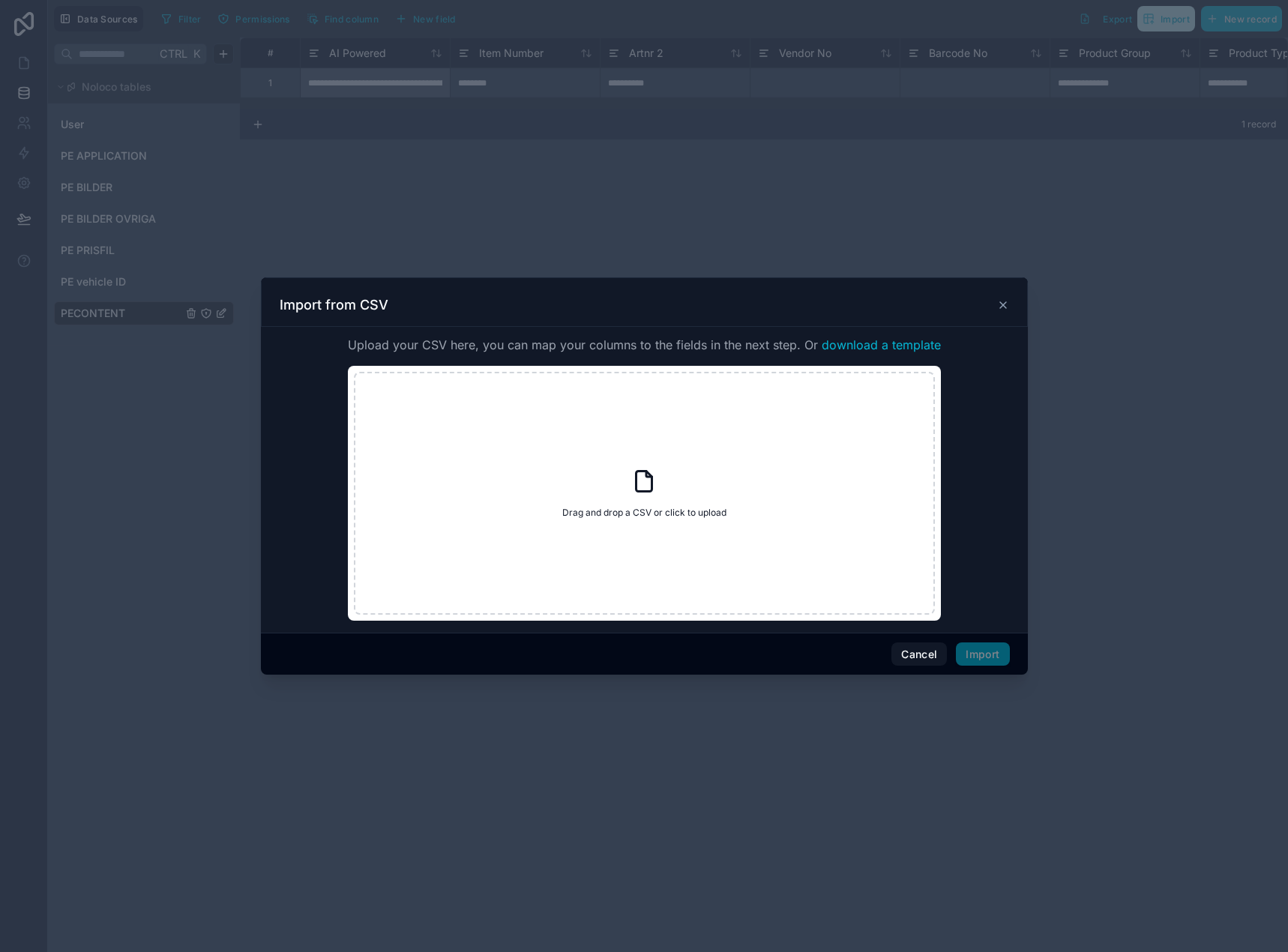 This screenshot has height=952, width=1288. What do you see at coordinates (644, 513) in the screenshot?
I see `span: Drag and drop a CSV or click to upload` at bounding box center [644, 513].